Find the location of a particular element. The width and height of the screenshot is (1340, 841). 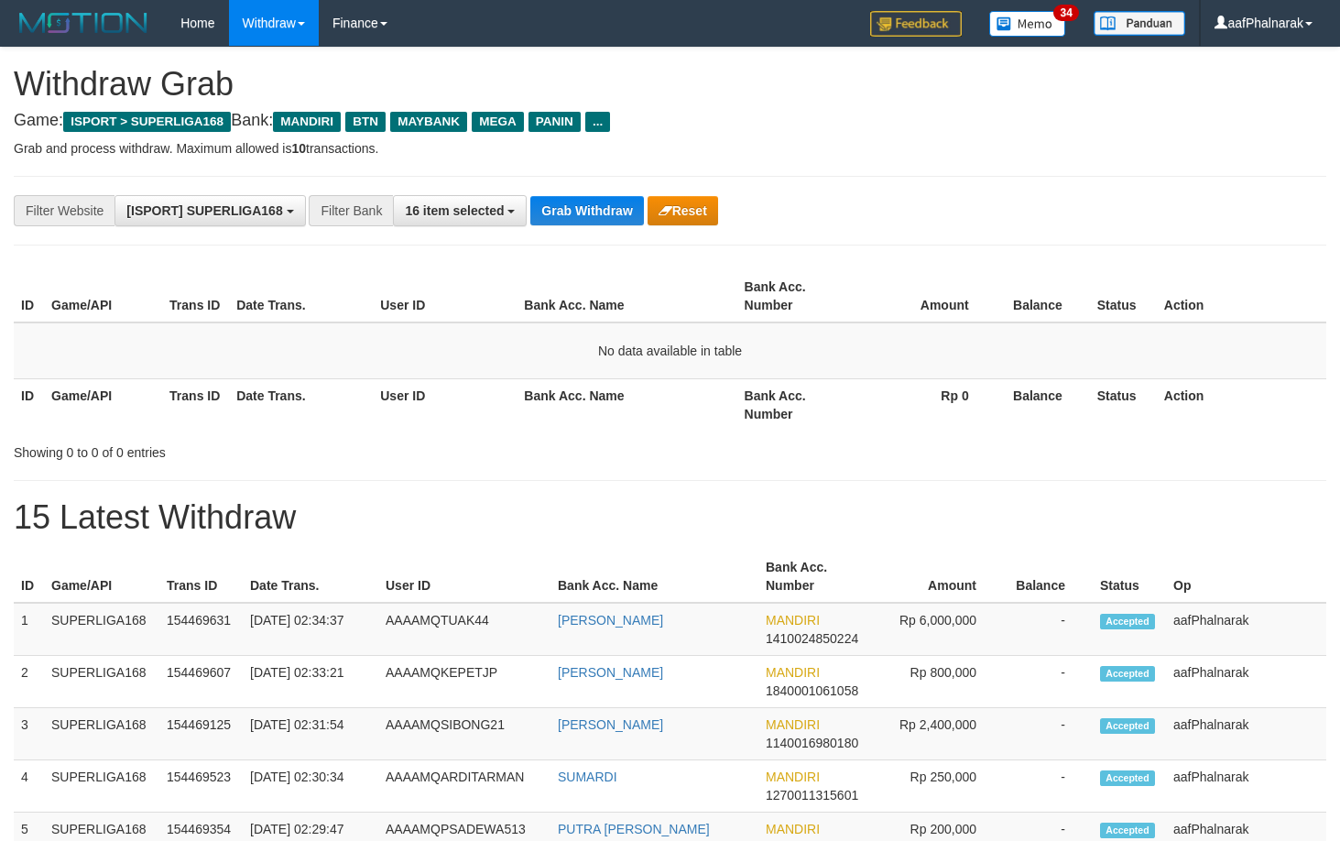

span: MAYBANK is located at coordinates (429, 122).